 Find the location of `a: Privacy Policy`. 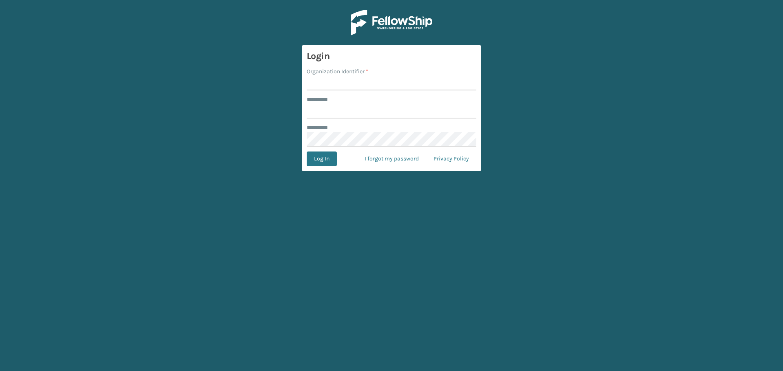

a: Privacy Policy is located at coordinates (451, 159).